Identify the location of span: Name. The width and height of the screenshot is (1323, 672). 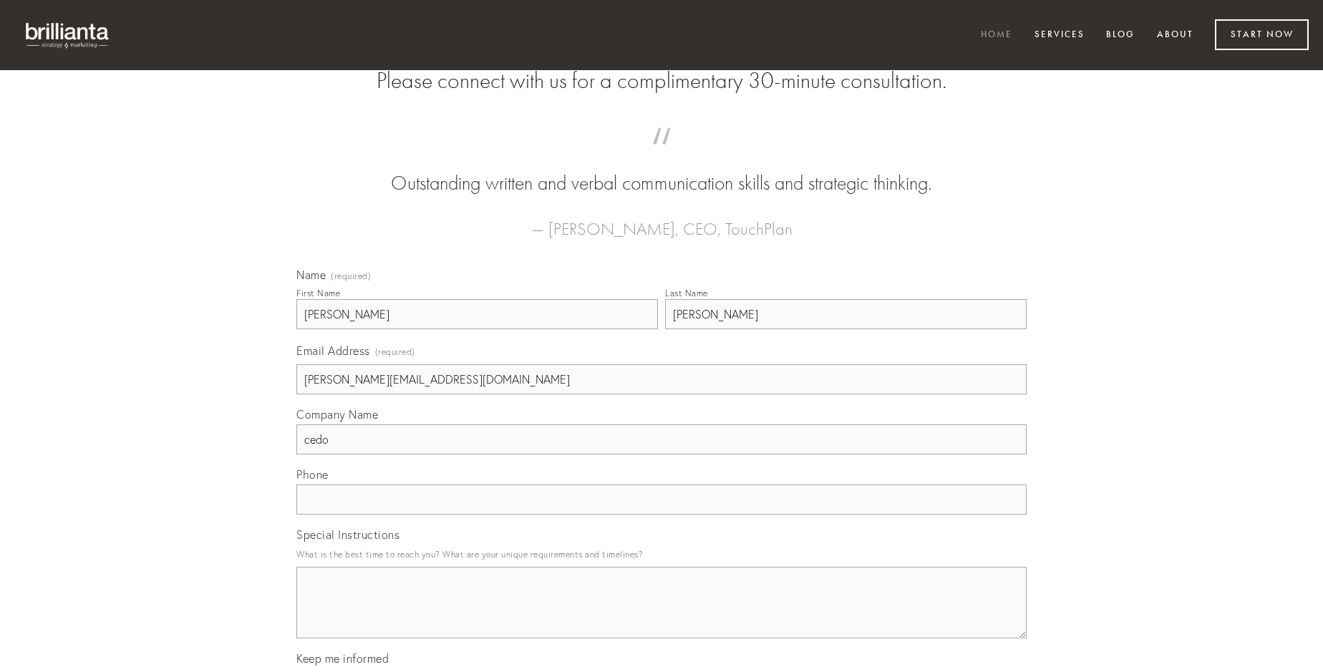
(311, 275).